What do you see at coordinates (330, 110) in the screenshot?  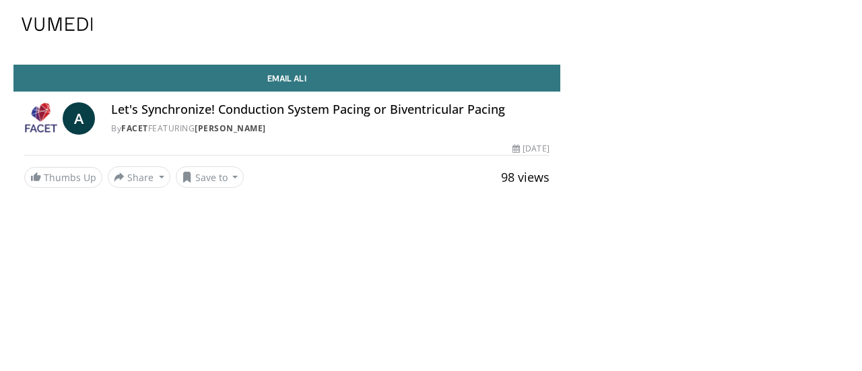 I see `h4: Let's Synchronize! Conduction System Pacing or Biventricular Pacing` at bounding box center [330, 110].